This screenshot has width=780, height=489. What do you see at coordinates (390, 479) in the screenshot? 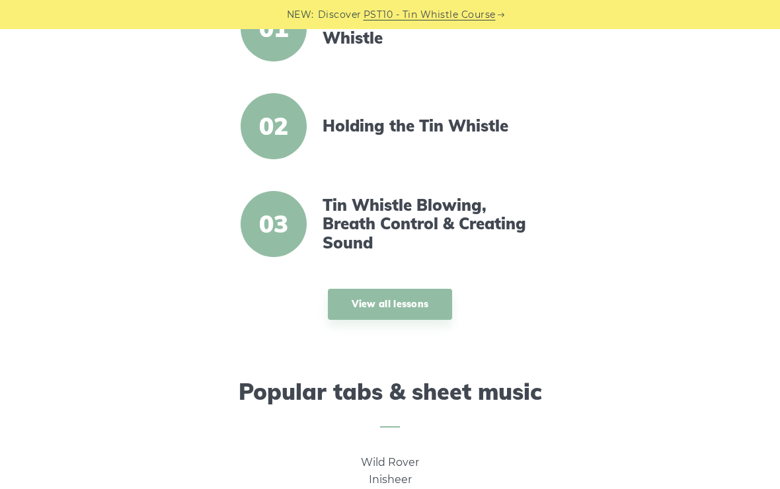
I see `a: Inisheer` at bounding box center [390, 479].